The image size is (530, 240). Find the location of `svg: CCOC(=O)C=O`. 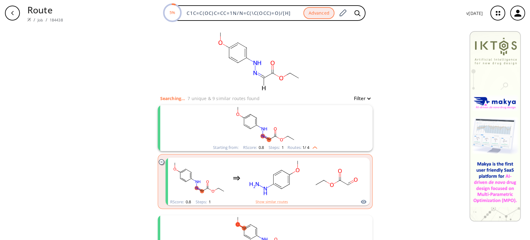

svg: CCOC(=O)C=O is located at coordinates (336, 178).